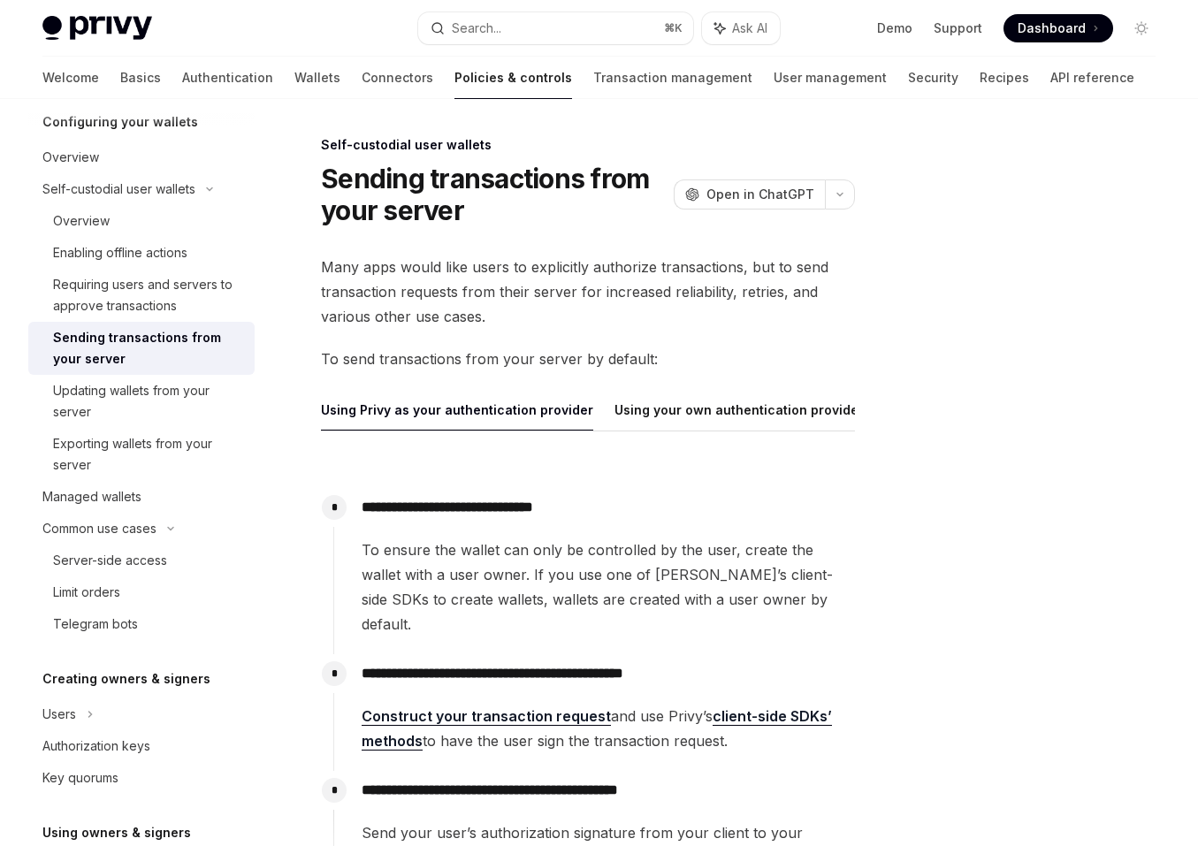 The height and width of the screenshot is (846, 1198). I want to click on h5: Creating owners & signers, so click(126, 679).